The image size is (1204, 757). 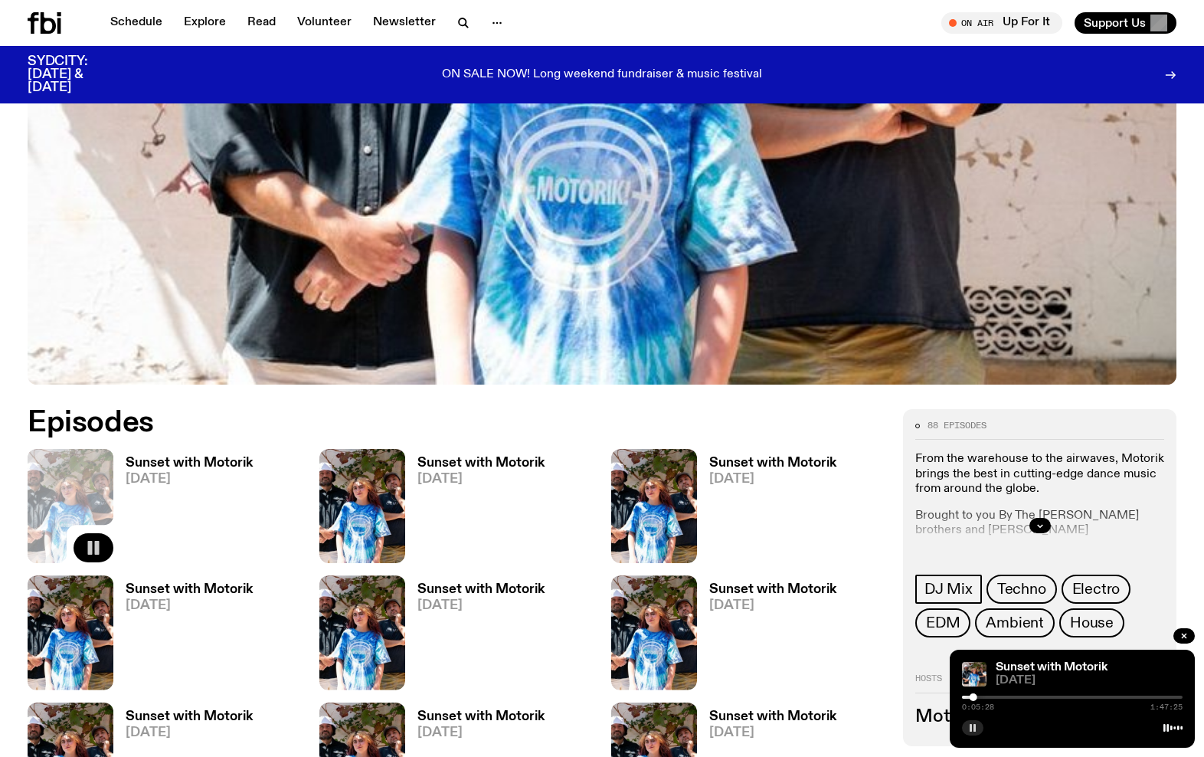 What do you see at coordinates (602, 75) in the screenshot?
I see `p: ON SALE NOW! Long weekend fundraiser & music festival` at bounding box center [602, 75].